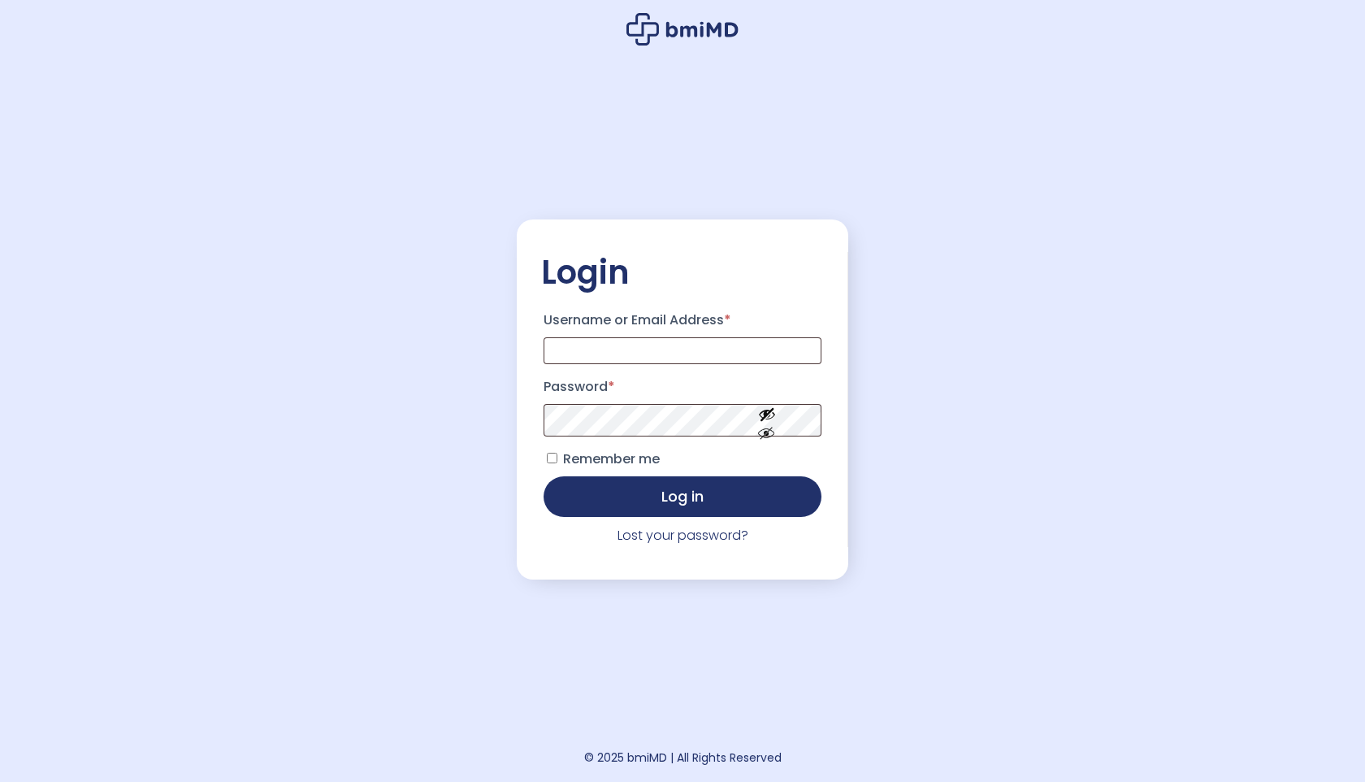  What do you see at coordinates (683, 535) in the screenshot?
I see `a: Lost your password?` at bounding box center [683, 535].